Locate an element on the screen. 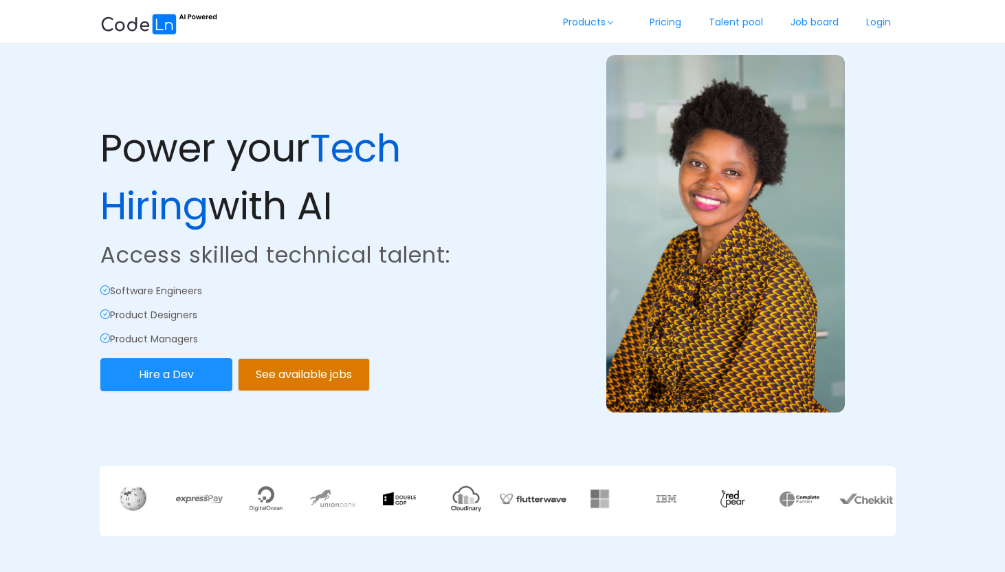  img: express.25241924.webp is located at coordinates (199, 498).